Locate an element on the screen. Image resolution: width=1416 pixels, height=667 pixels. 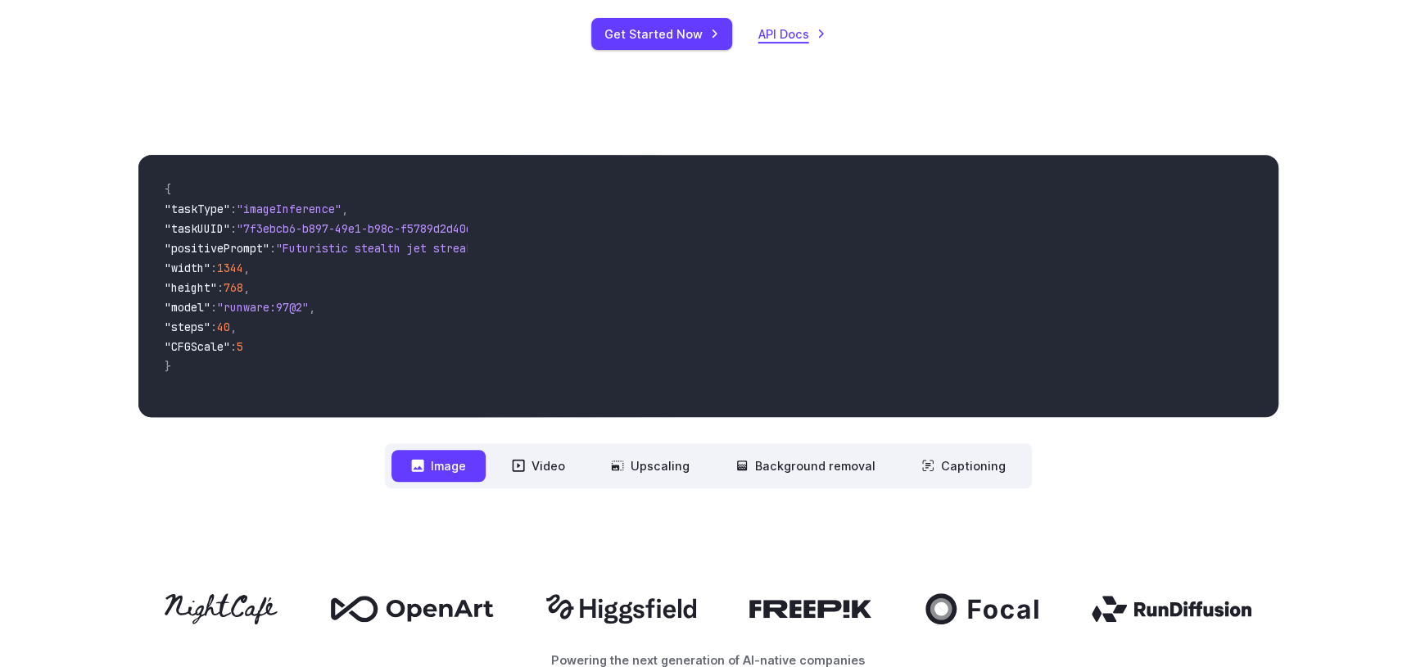
span: "runware:97@2" is located at coordinates (263, 307).